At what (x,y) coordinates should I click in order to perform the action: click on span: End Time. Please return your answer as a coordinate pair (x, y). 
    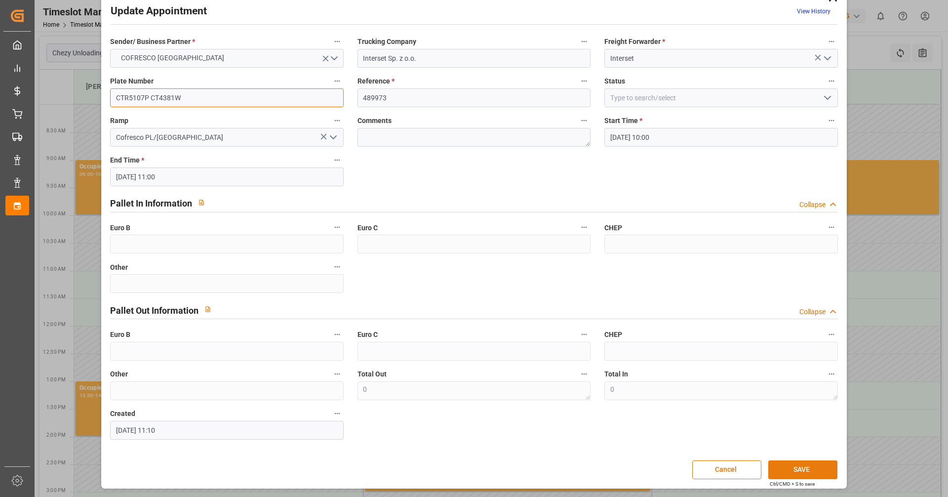
    Looking at the image, I should click on (127, 160).